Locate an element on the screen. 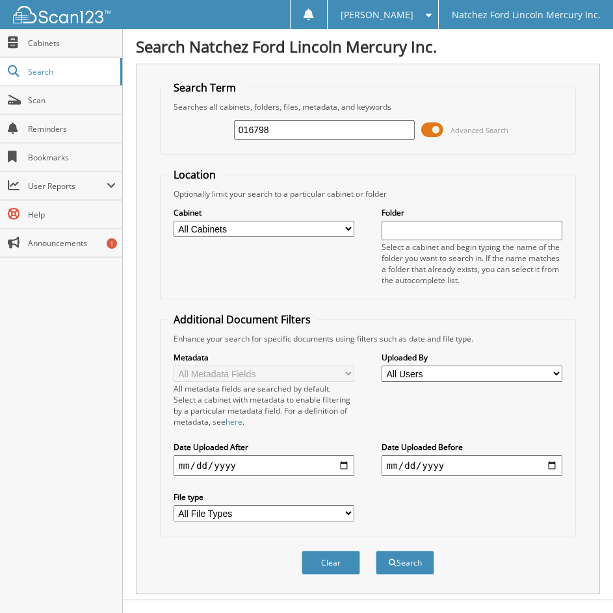 The width and height of the screenshot is (613, 613). div: Optionally limit your search to a particular cabinet or folder is located at coordinates (368, 194).